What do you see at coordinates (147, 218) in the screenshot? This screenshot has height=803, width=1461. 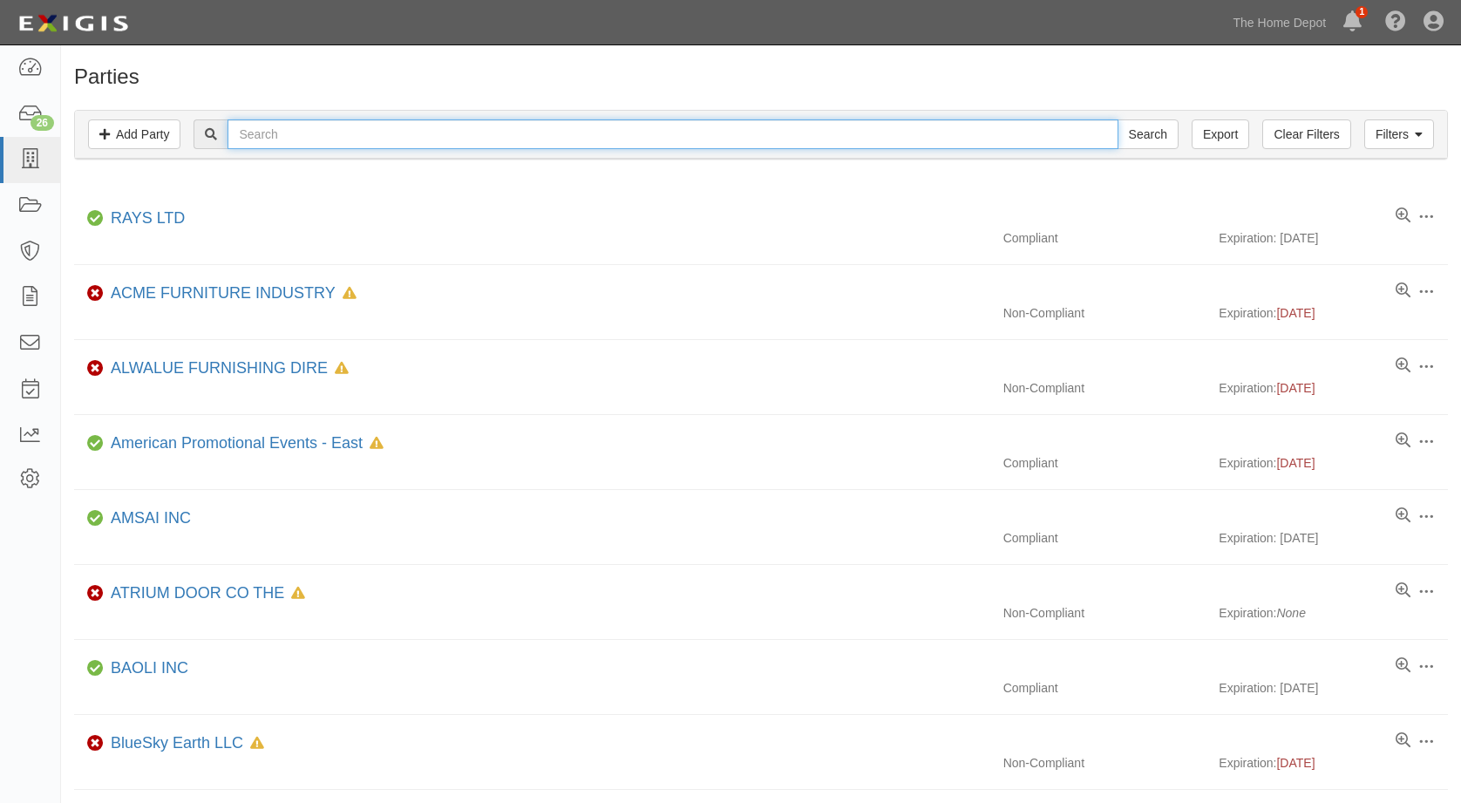 I see `a: RAYS LTD` at bounding box center [147, 218].